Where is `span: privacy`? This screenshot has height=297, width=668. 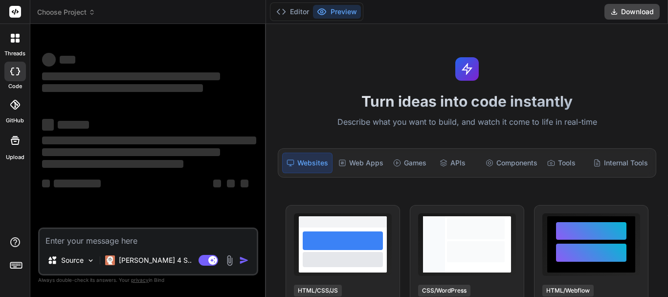 span: privacy is located at coordinates (140, 280).